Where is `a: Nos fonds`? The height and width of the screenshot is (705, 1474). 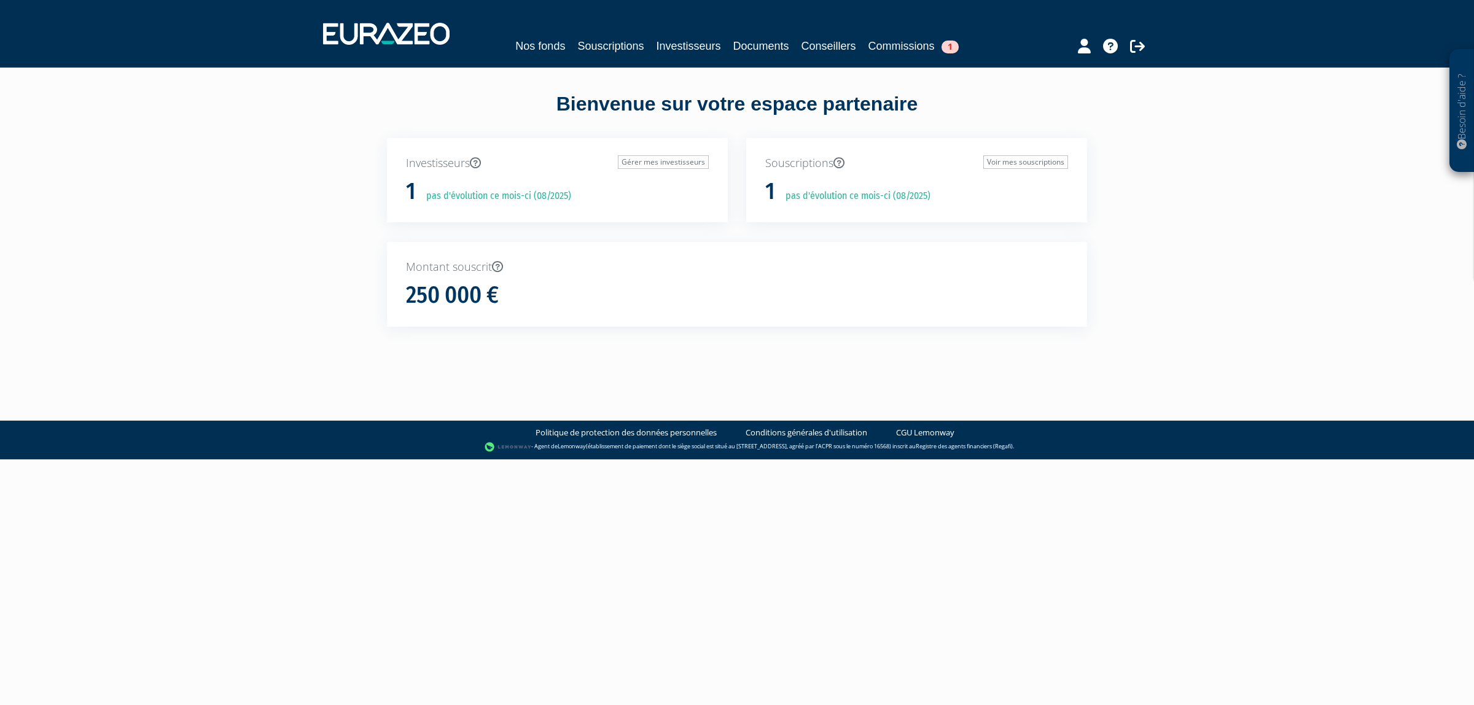
a: Nos fonds is located at coordinates (540, 46).